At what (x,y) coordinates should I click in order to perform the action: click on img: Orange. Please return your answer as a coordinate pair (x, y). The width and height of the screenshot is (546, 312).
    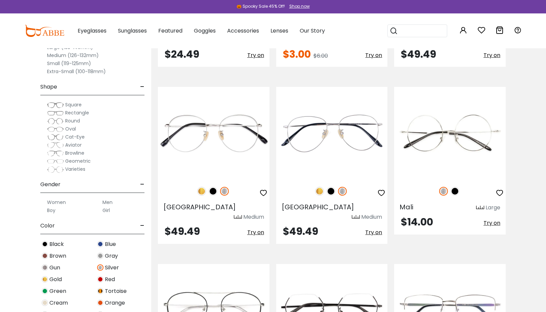
    Looking at the image, I should click on (100, 303).